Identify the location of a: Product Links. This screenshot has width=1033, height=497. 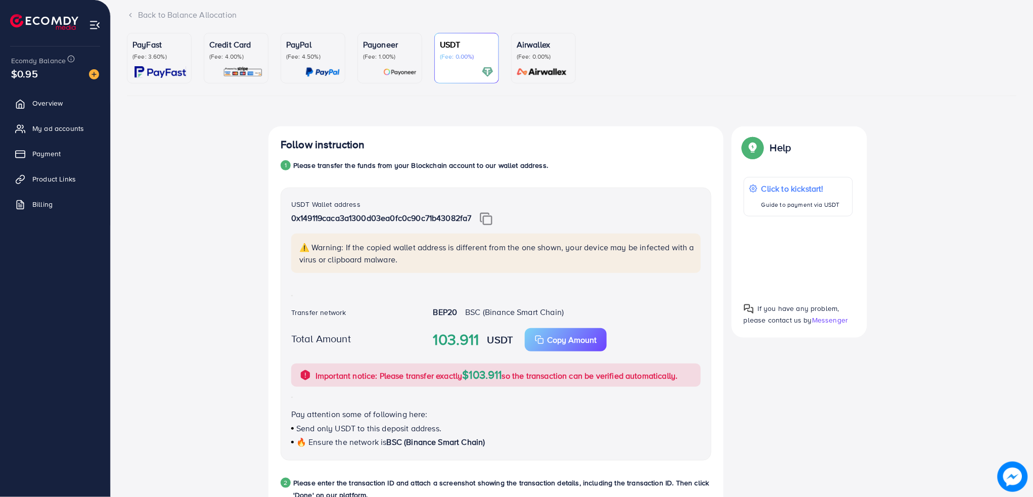
(55, 179).